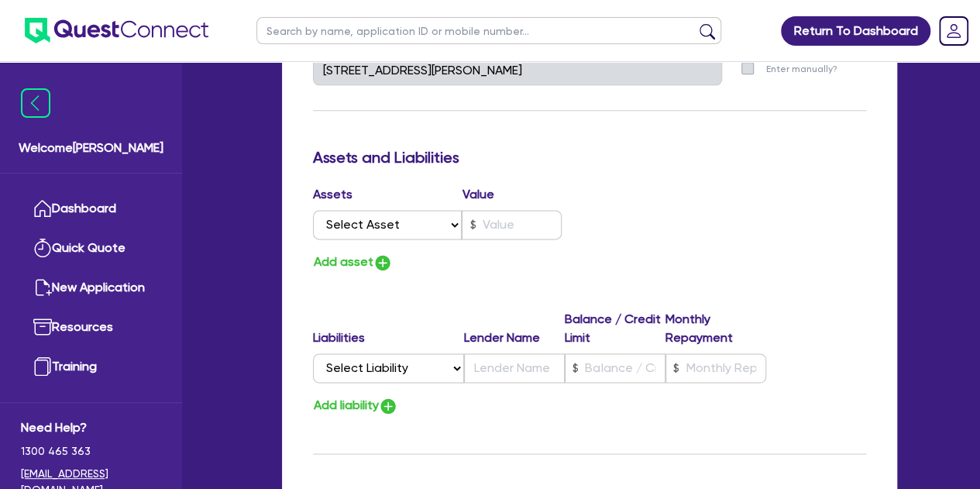 The width and height of the screenshot is (980, 489). I want to click on a: Quick Quote, so click(91, 248).